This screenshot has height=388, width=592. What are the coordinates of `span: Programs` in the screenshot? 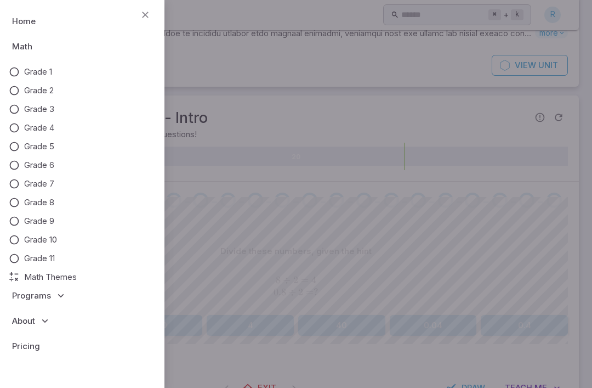 It's located at (31, 295).